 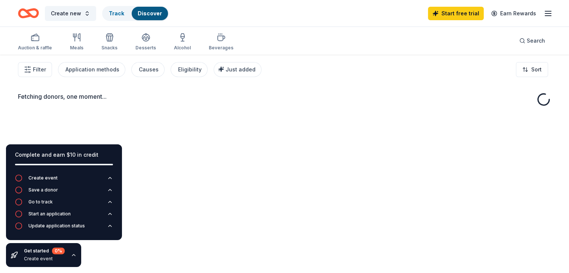 What do you see at coordinates (189, 70) in the screenshot?
I see `button: Eligibility` at bounding box center [189, 70].